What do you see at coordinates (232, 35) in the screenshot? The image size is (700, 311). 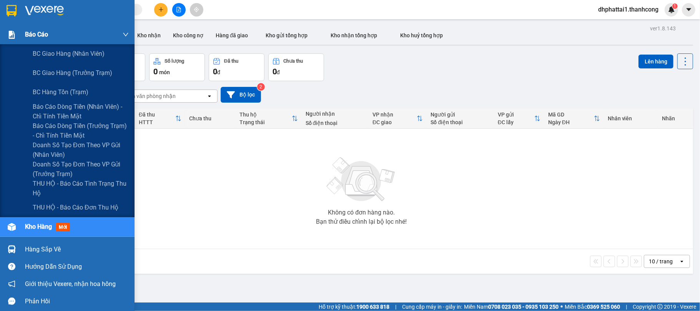 I see `button: Hàng đã giao` at bounding box center [232, 35].